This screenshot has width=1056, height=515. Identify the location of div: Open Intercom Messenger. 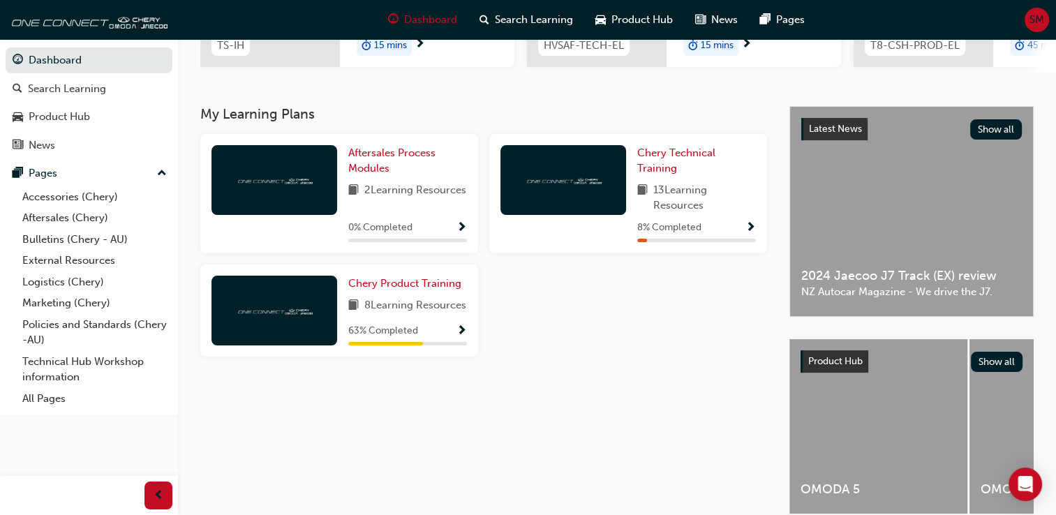
(1026, 485).